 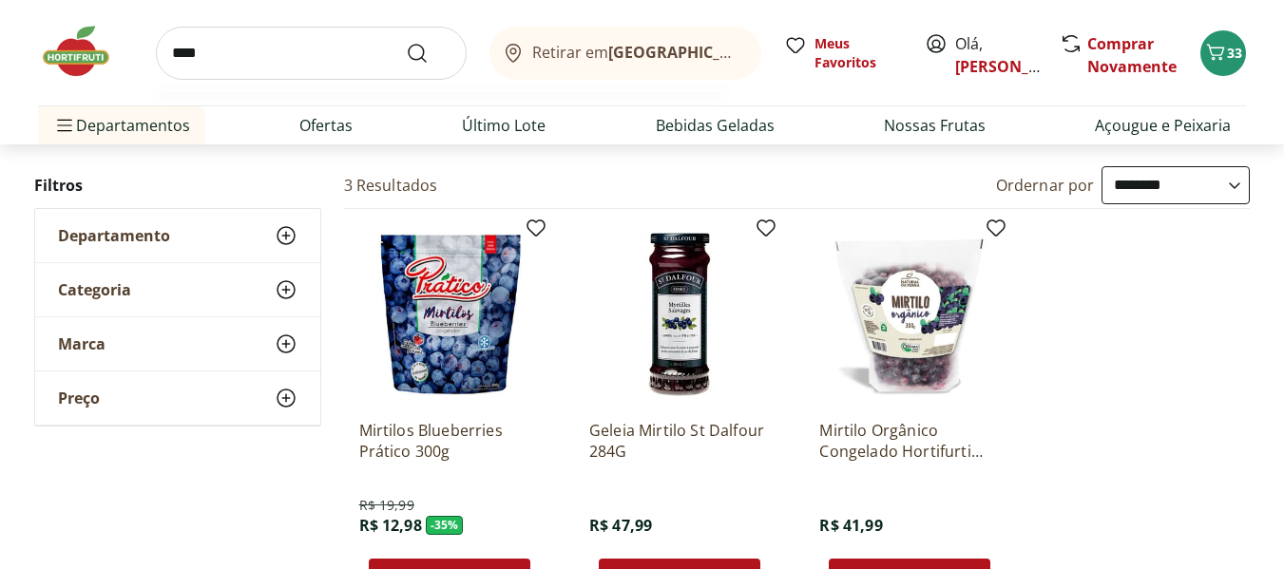 I want to click on span: R$ 41,99, so click(x=850, y=525).